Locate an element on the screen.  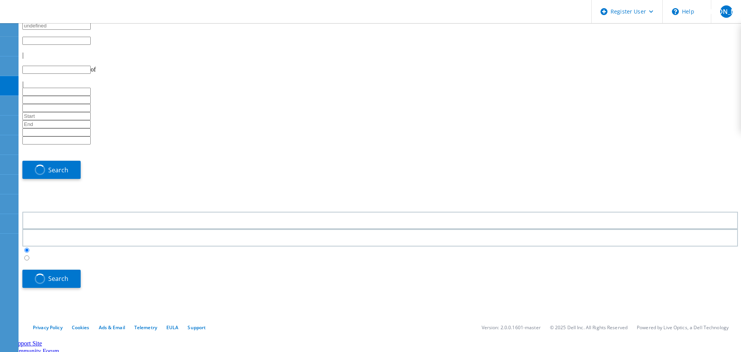
input: undefined is located at coordinates (56, 25).